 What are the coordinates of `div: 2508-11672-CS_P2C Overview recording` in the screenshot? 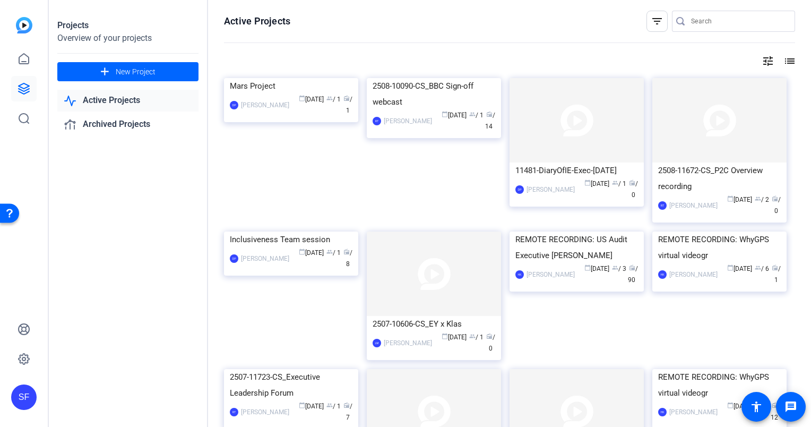 It's located at (719, 178).